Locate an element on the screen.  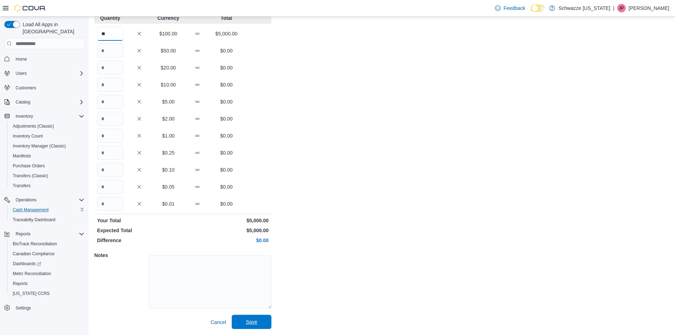
a: Metrc Reconciliation is located at coordinates (32, 274).